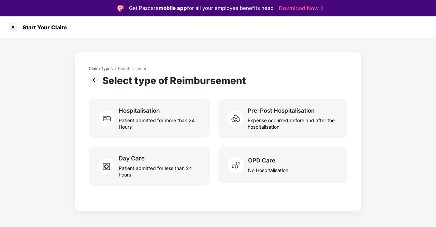 The image size is (436, 227). I want to click on div: Day Care, so click(132, 158).